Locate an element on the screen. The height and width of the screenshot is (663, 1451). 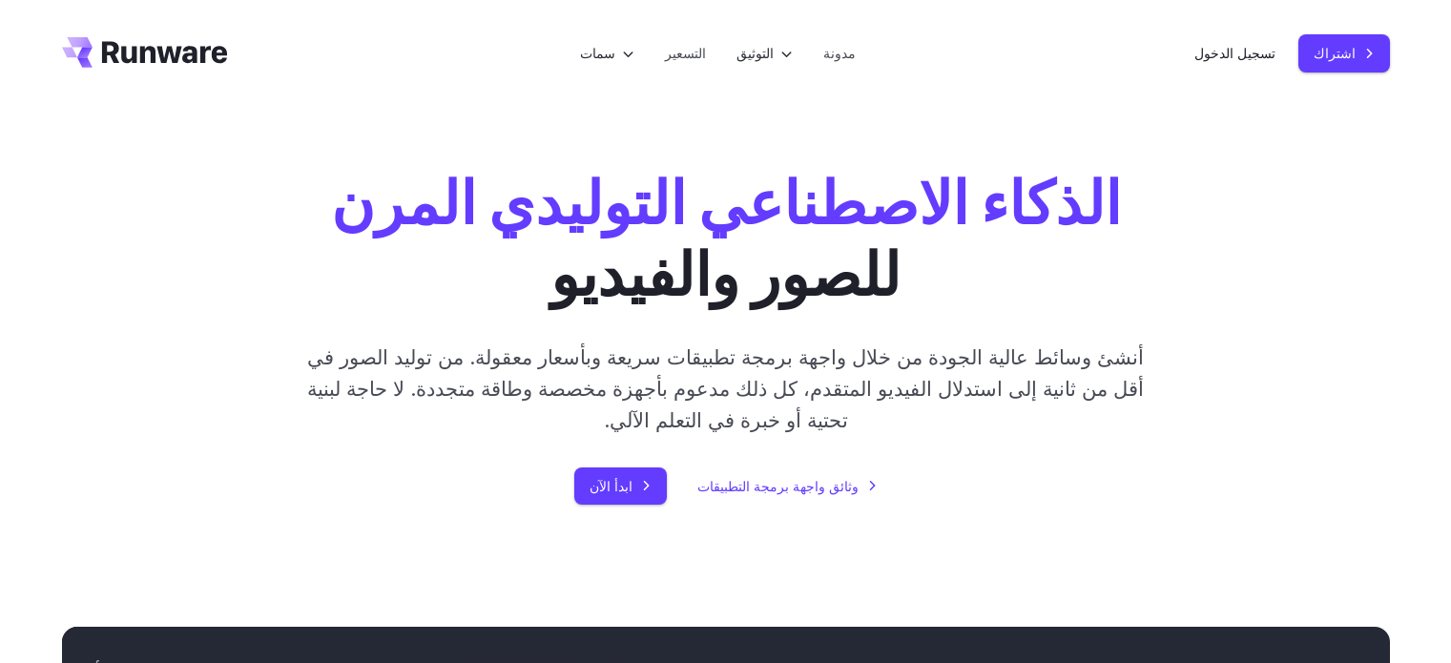
a: التسعير is located at coordinates (685, 52).